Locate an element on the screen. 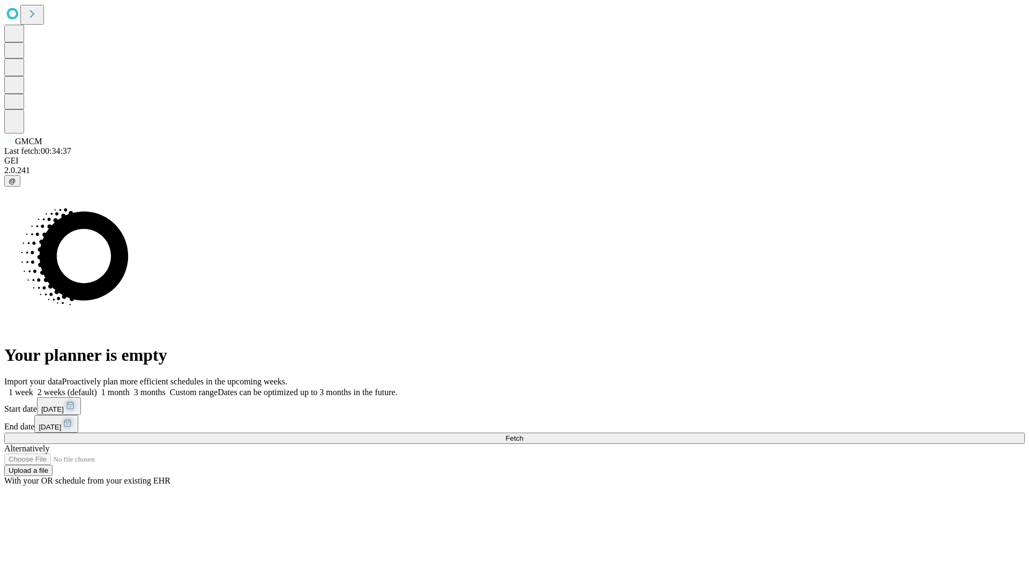 This screenshot has height=579, width=1029. span: Custom range is located at coordinates (194, 392).